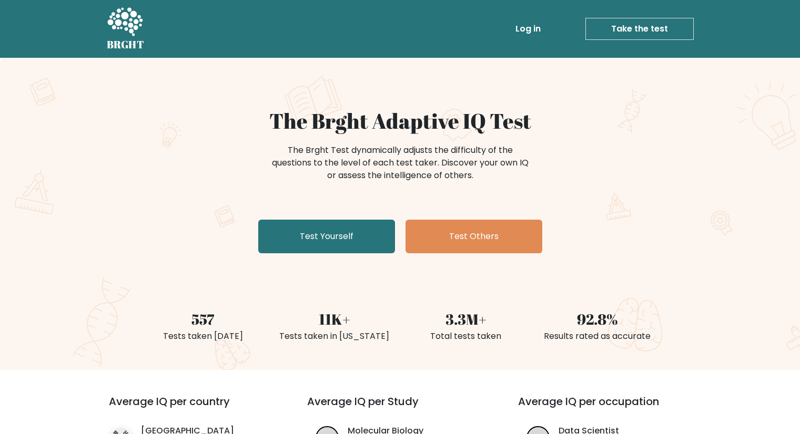 This screenshot has width=800, height=434. I want to click on div: Results rated as accurate, so click(597, 336).